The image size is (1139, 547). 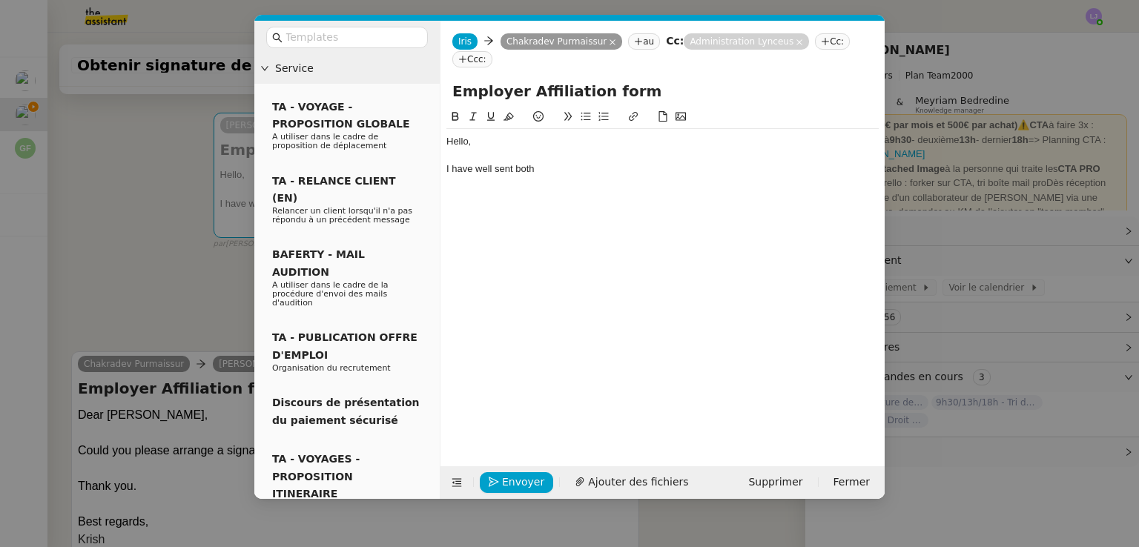 What do you see at coordinates (638, 482) in the screenshot?
I see `span: Ajouter des fichiers` at bounding box center [638, 482].